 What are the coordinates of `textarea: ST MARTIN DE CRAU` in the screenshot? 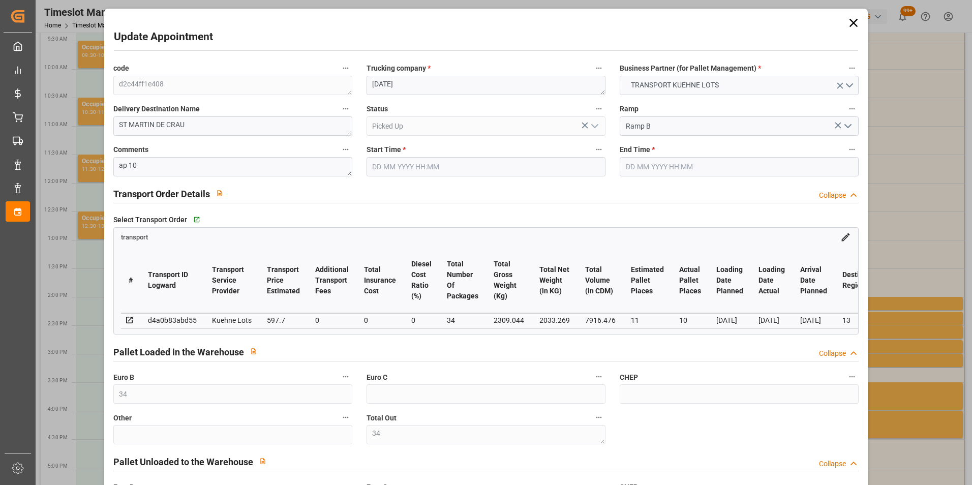 It's located at (233, 126).